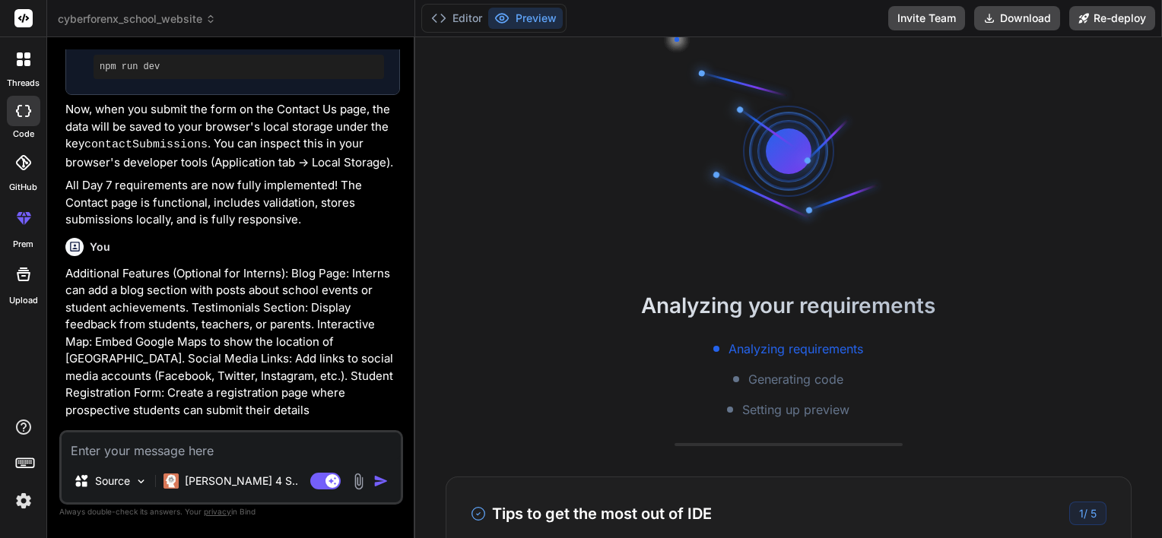  Describe the element at coordinates (23, 83) in the screenshot. I see `label: threads` at that location.